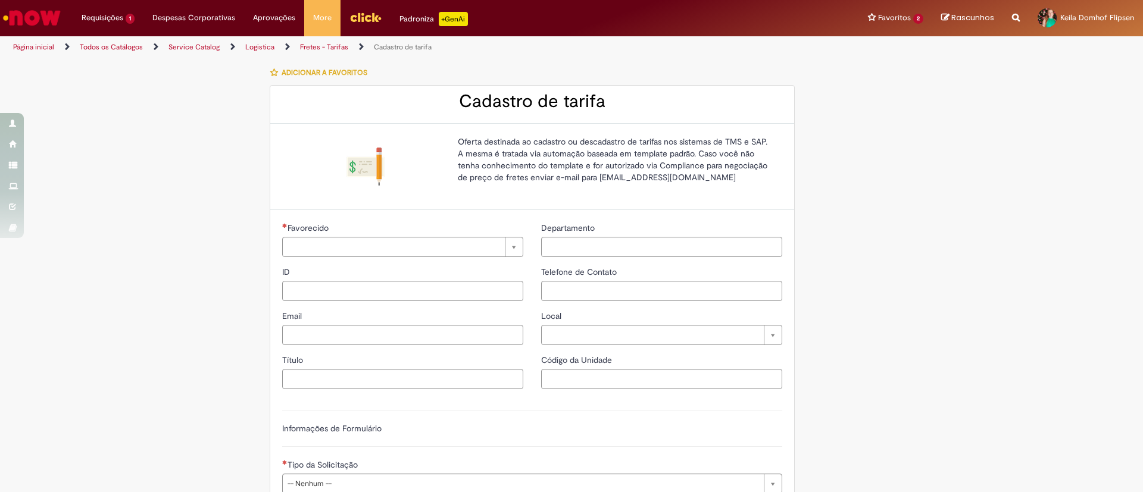 The width and height of the screenshot is (1143, 492). What do you see at coordinates (402, 247) in the screenshot?
I see `a: Limpar campo Favorecido` at bounding box center [402, 247].